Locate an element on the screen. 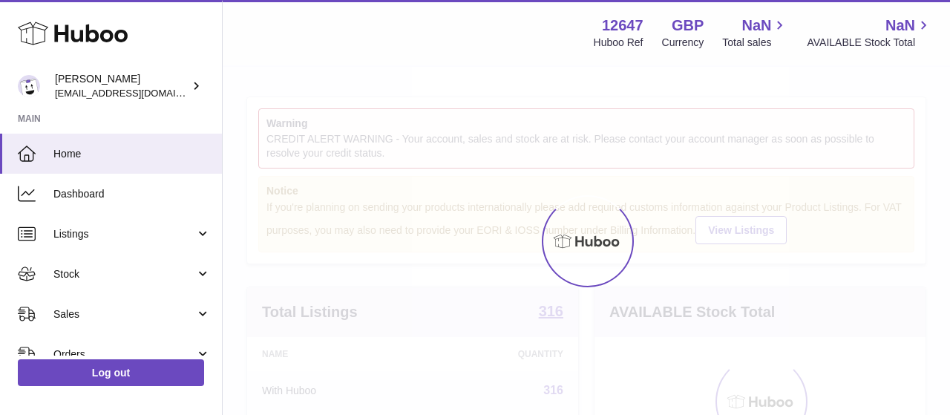 The image size is (950, 415). a: NaN AVAILABLE Stock Total is located at coordinates (870, 33).